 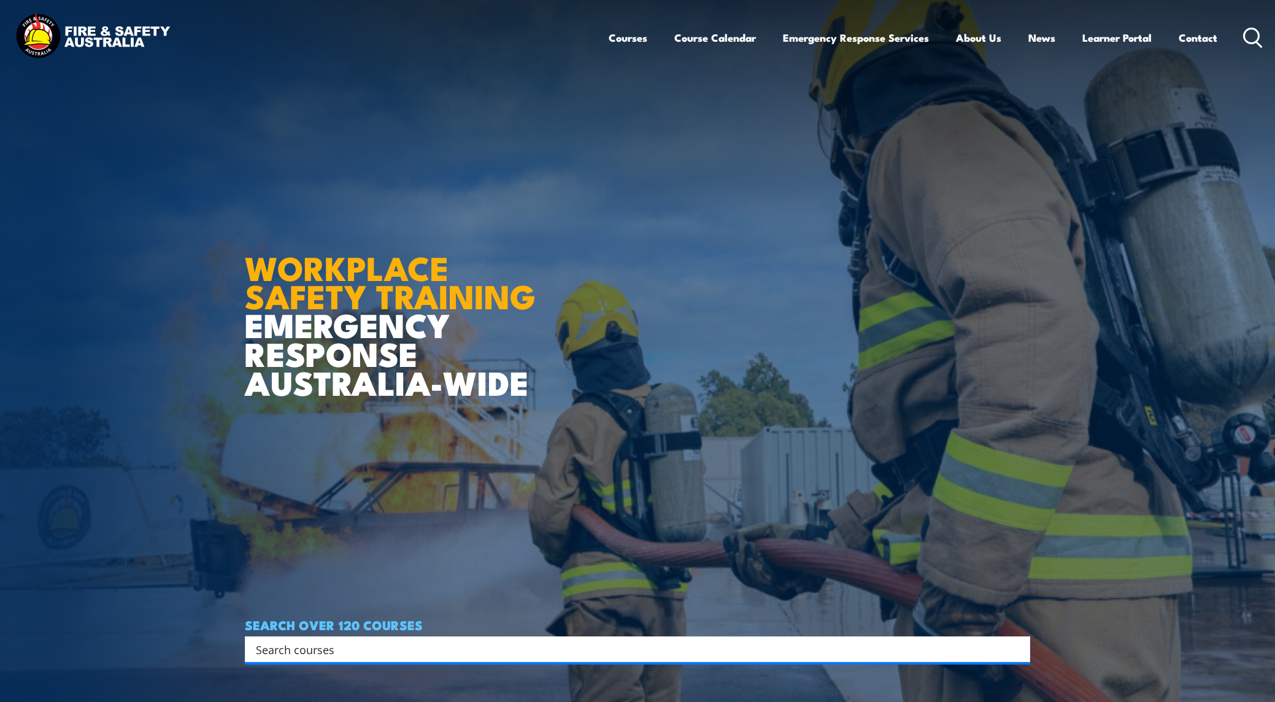 What do you see at coordinates (856, 37) in the screenshot?
I see `a: Emergency Response Services` at bounding box center [856, 37].